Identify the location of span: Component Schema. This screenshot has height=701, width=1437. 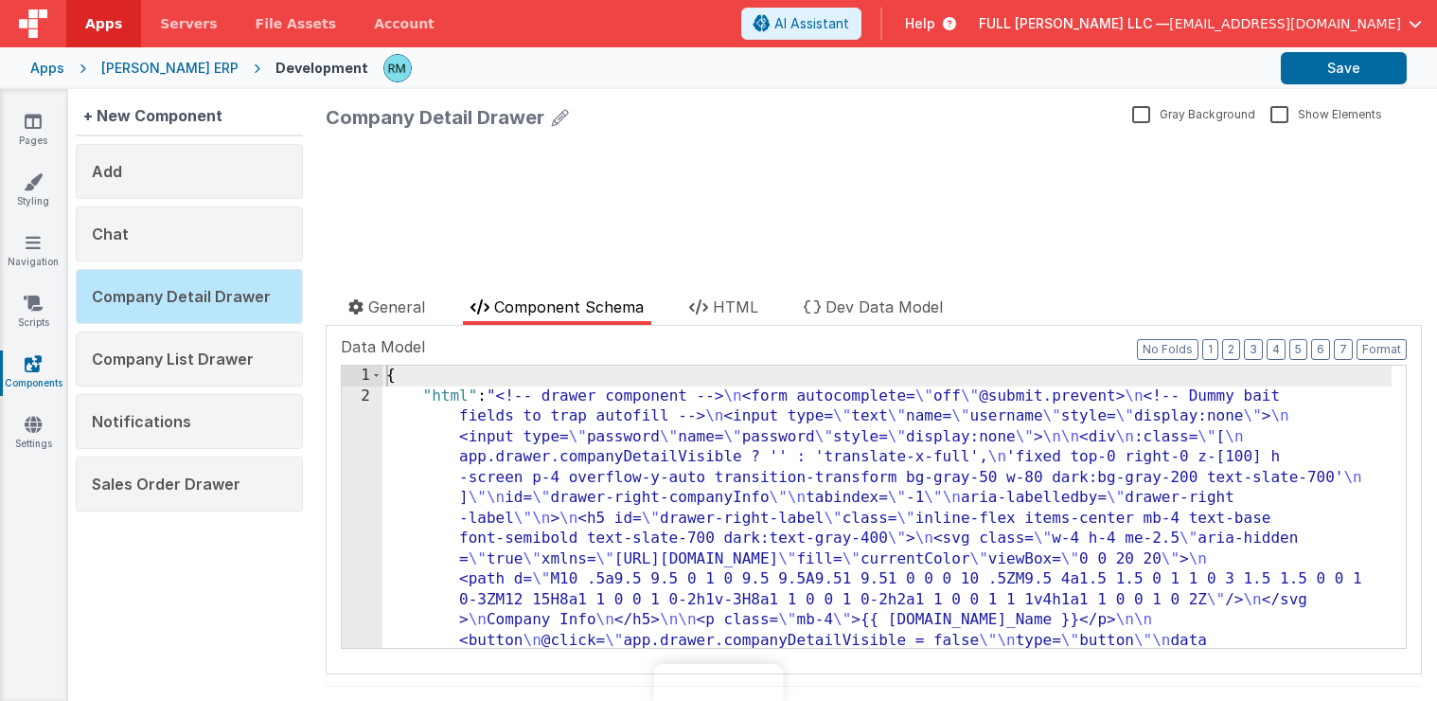
(569, 307).